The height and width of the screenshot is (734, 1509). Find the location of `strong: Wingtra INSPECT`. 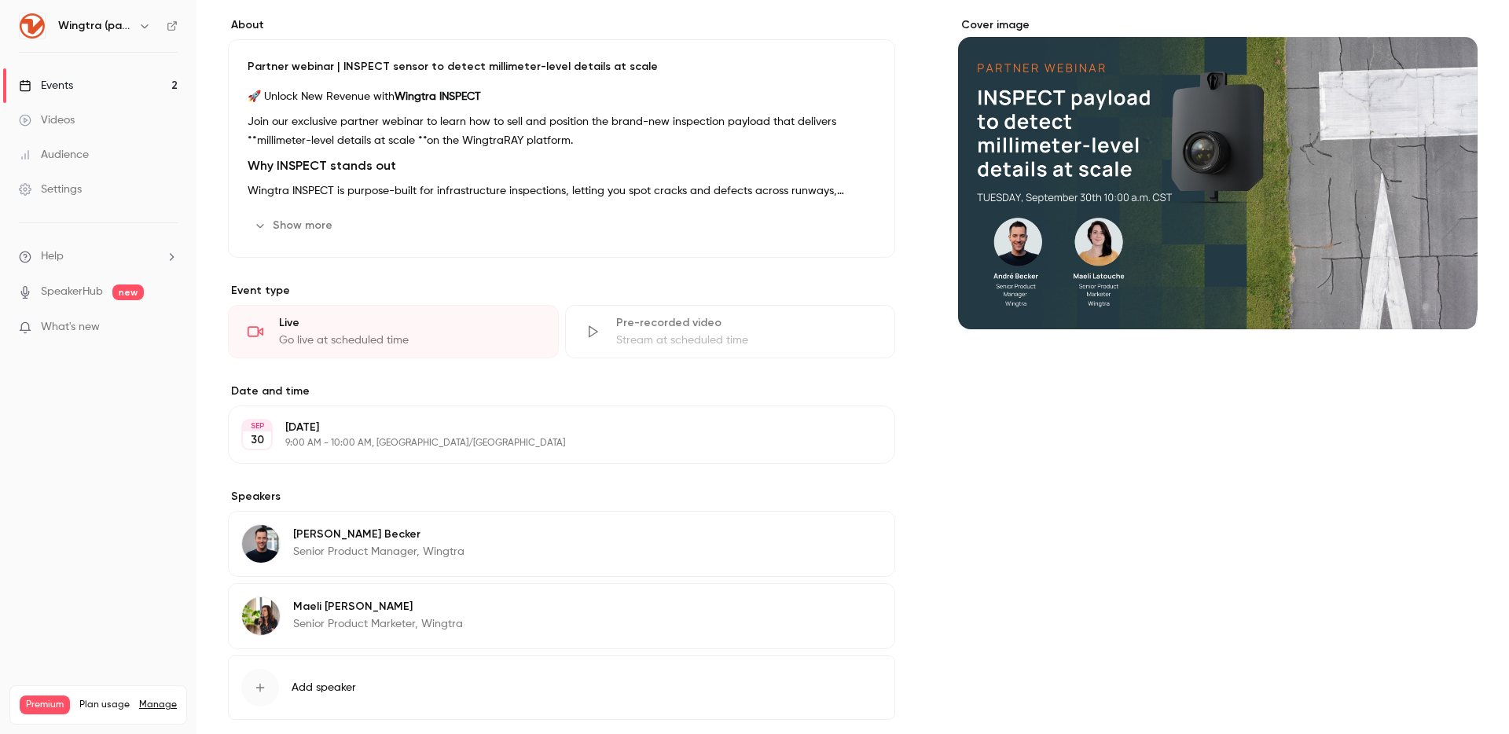

strong: Wingtra INSPECT is located at coordinates (438, 97).